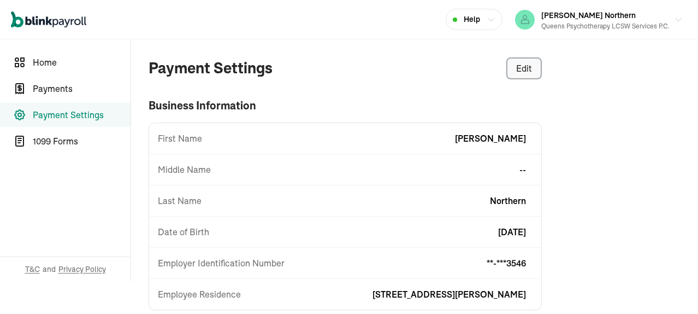 The image size is (698, 314). What do you see at coordinates (474, 19) in the screenshot?
I see `button: Help` at bounding box center [474, 19].